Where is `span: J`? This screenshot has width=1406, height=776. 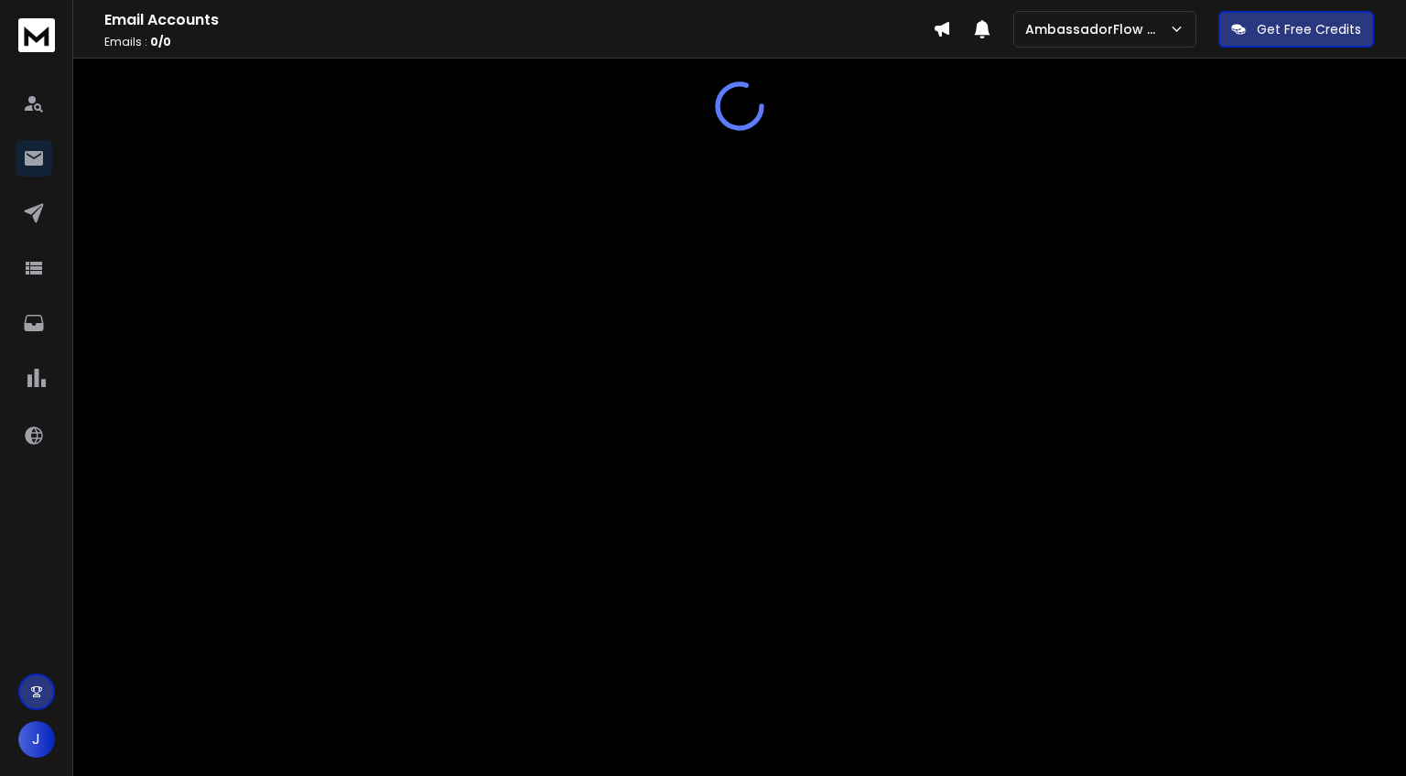 span: J is located at coordinates (37, 740).